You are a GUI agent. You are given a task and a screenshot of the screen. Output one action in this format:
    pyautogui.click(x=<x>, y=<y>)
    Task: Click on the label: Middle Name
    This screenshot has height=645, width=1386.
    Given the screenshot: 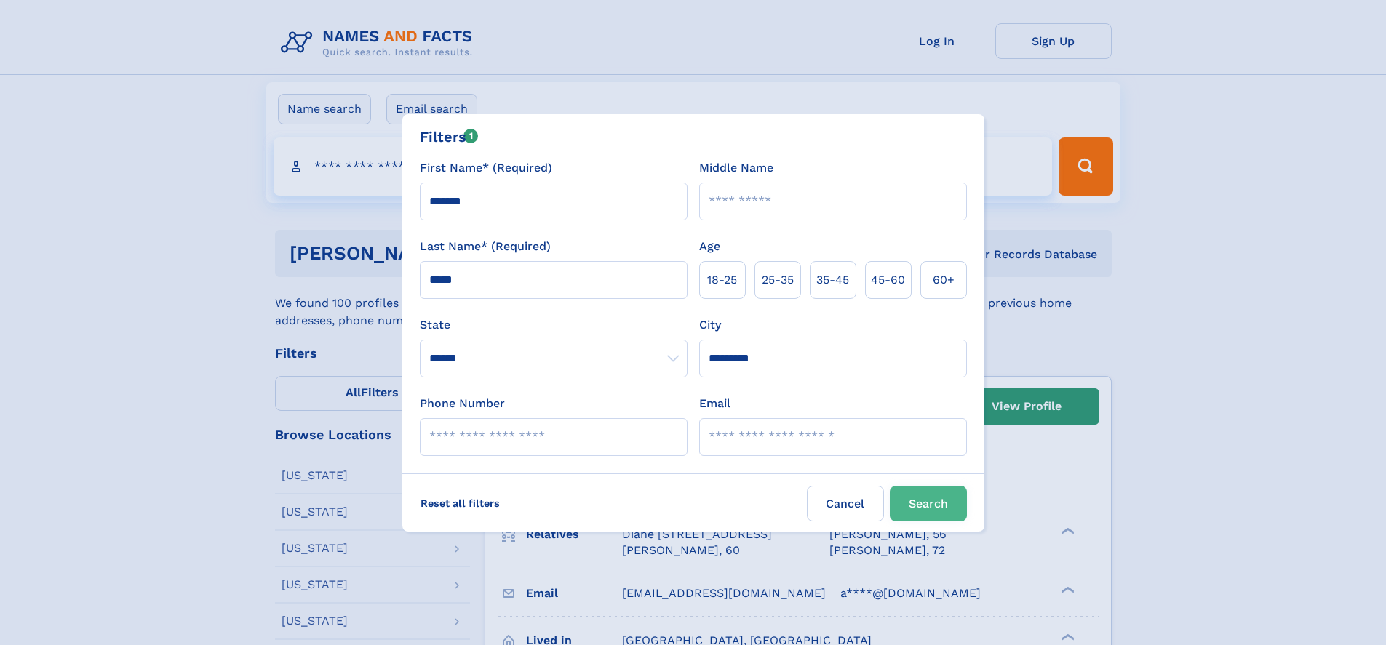 What is the action you would take?
    pyautogui.click(x=736, y=168)
    